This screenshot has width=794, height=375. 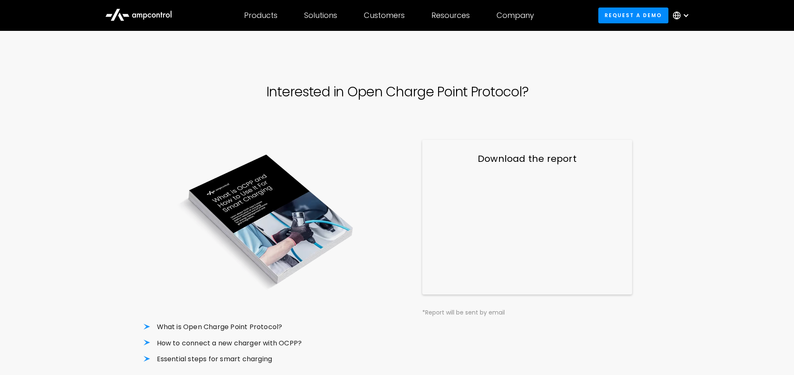 I want to click on h3: Download the report, so click(x=527, y=159).